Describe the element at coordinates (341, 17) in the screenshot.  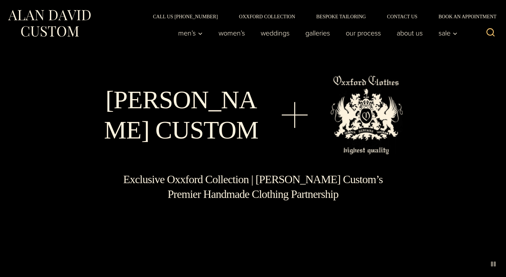
I see `a: Bespoke Tailoring` at that location.